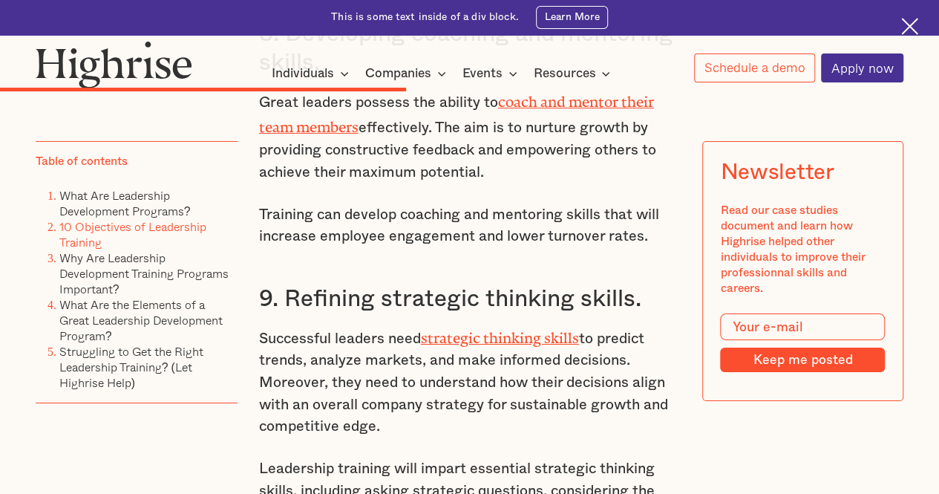 This screenshot has width=939, height=494. What do you see at coordinates (125, 203) in the screenshot?
I see `a: What Are Leadership Development Programs?` at bounding box center [125, 203].